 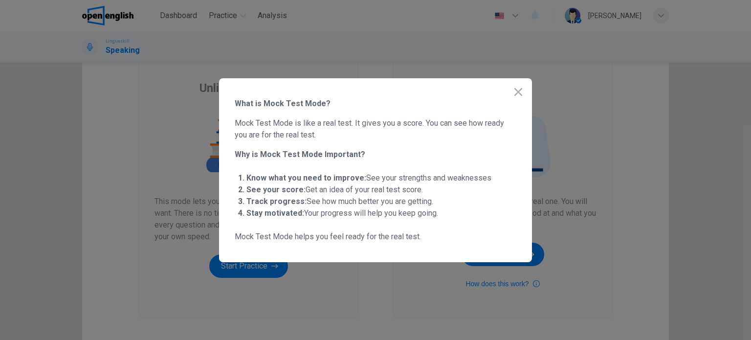 What do you see at coordinates (375, 129) in the screenshot?
I see `span: Mock Test Mode is like a real test. It gives you a score. You can see how ready you are for the r...` at bounding box center [375, 129].